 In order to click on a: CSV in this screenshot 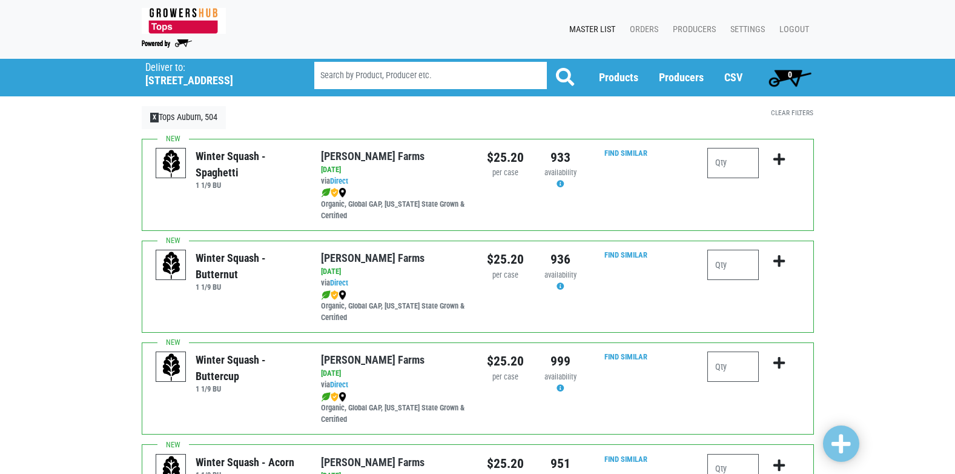, I will do `click(734, 77)`.